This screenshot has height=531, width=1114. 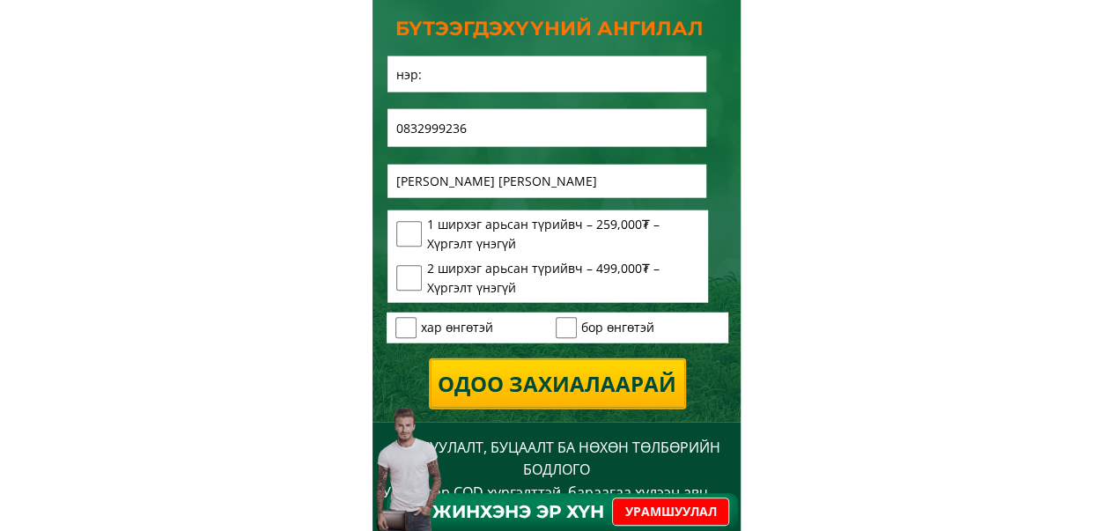 I want to click on input: Утасны дугаар:, so click(x=547, y=128).